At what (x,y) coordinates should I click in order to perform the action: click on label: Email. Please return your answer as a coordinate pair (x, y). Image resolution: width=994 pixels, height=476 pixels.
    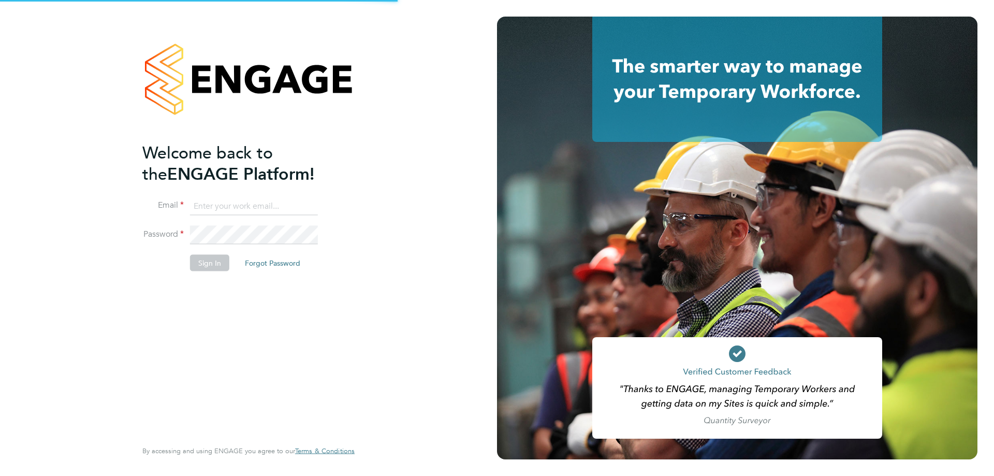
    Looking at the image, I should click on (163, 205).